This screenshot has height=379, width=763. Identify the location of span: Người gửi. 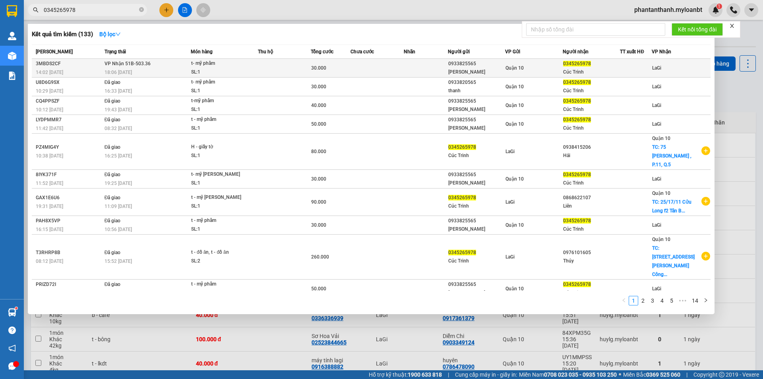
(459, 52).